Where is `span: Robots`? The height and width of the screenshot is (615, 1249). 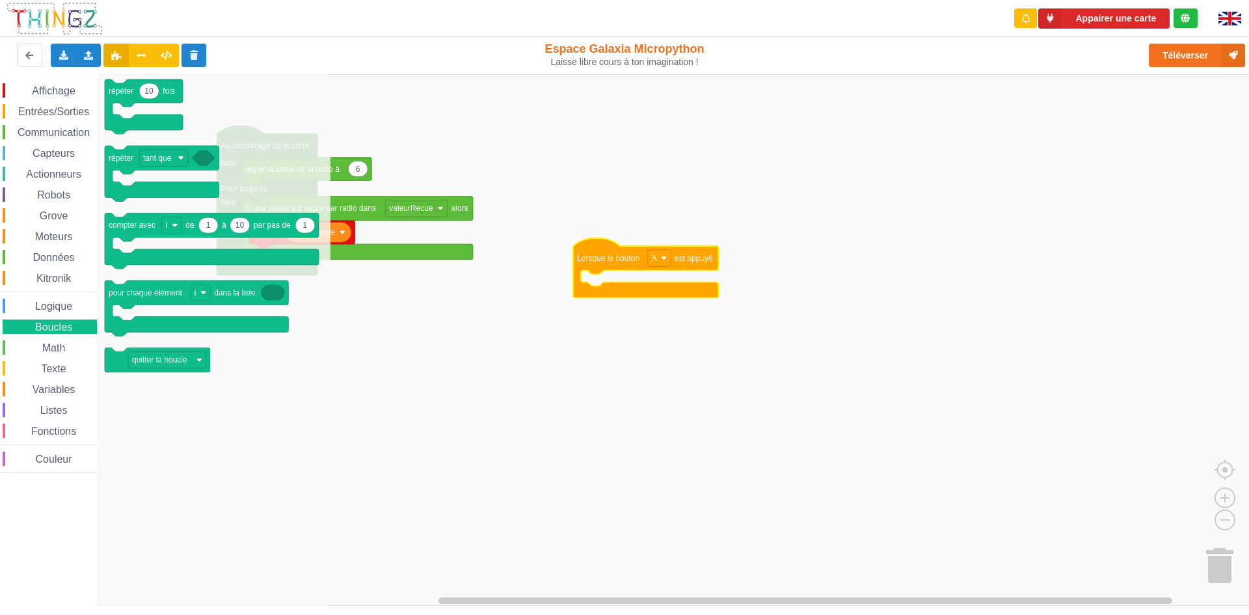 span: Robots is located at coordinates (53, 195).